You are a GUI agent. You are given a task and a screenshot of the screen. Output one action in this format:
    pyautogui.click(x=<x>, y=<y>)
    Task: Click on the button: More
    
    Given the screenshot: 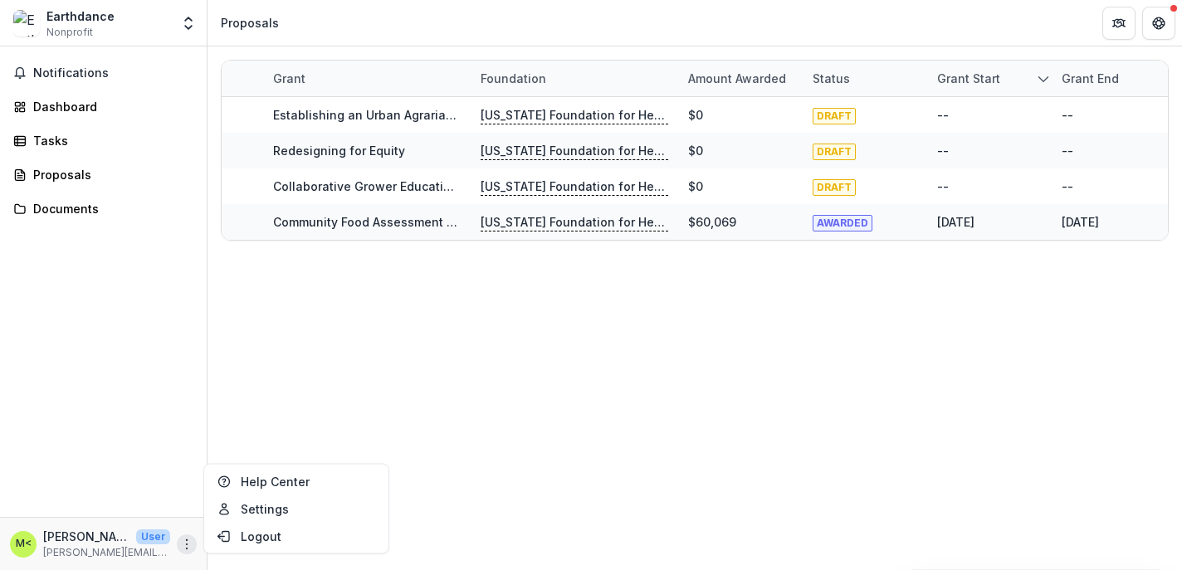 What is the action you would take?
    pyautogui.click(x=187, y=544)
    